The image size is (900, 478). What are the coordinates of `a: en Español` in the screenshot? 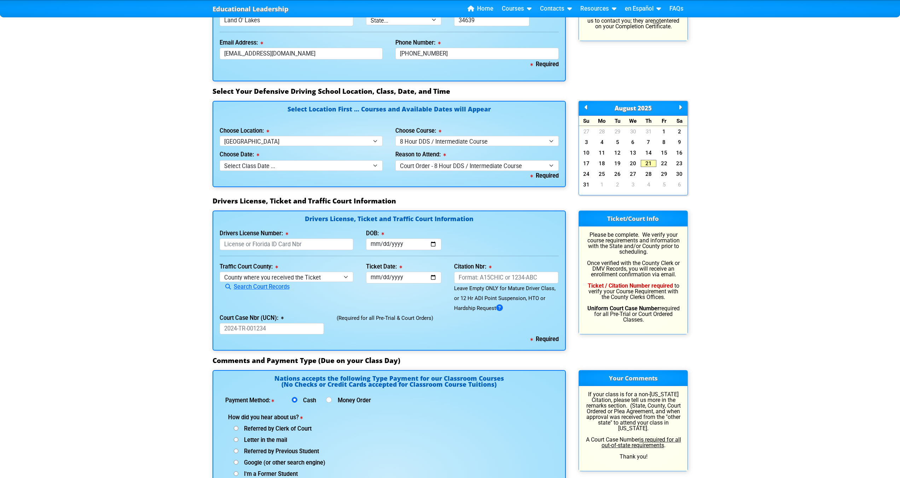 It's located at (643, 9).